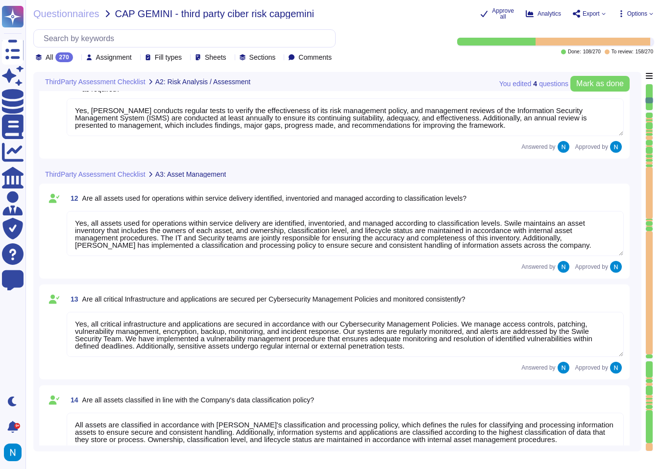 The width and height of the screenshot is (661, 469). I want to click on button: user, so click(15, 453).